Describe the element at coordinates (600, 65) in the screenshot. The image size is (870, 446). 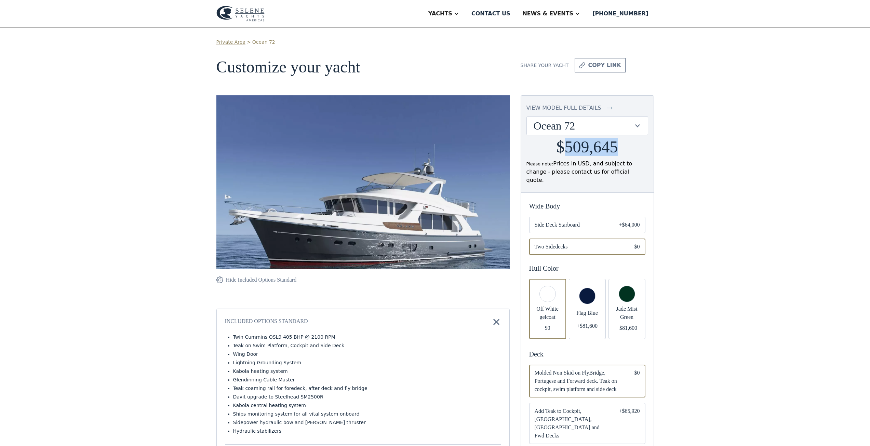
I see `a: copy link` at that location.